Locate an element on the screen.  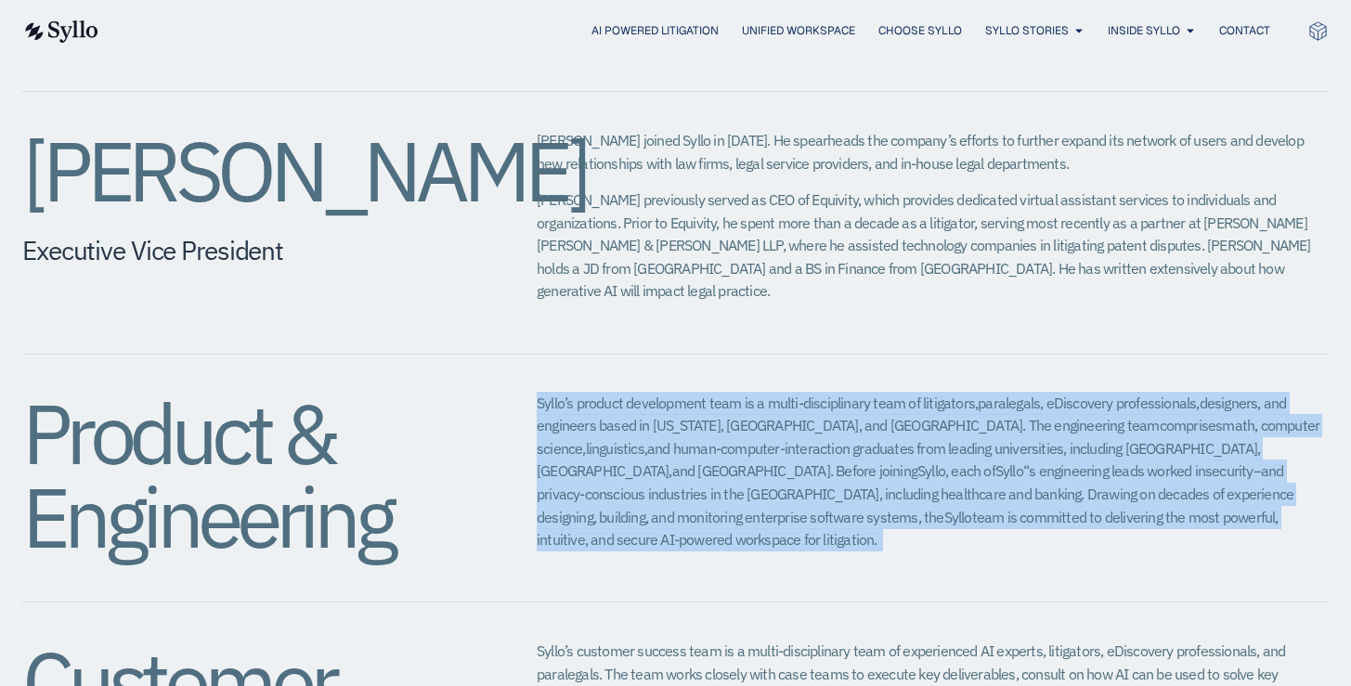
span: Inside Syllo is located at coordinates (1144, 31).